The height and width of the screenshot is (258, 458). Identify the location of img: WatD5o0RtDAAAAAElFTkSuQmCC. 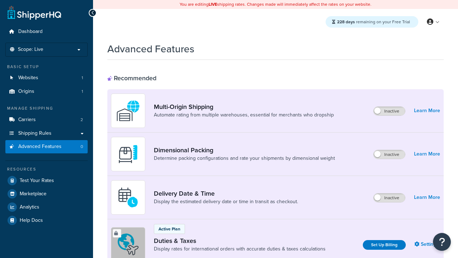
(128, 111).